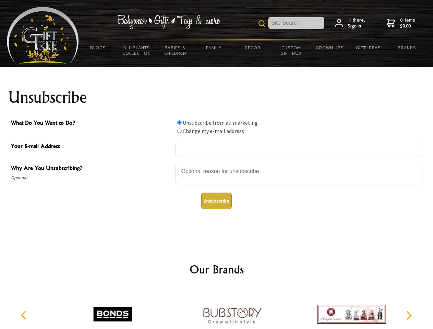 Image resolution: width=433 pixels, height=329 pixels. I want to click on a: Family, so click(214, 48).